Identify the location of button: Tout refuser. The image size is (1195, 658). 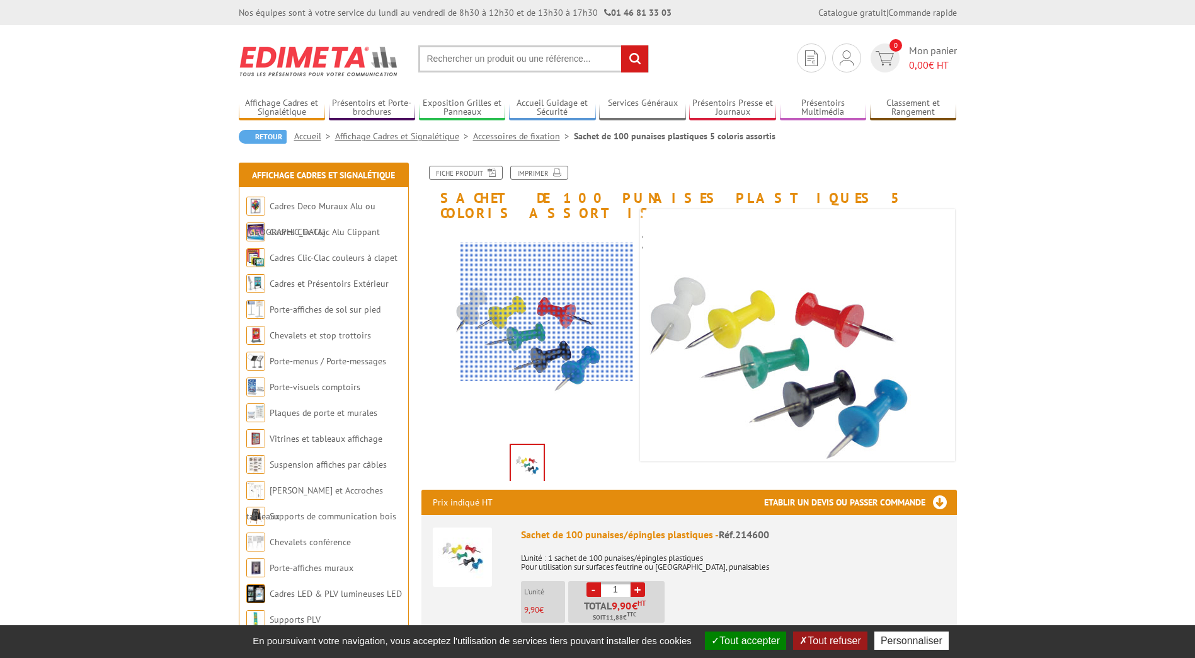
(830, 640).